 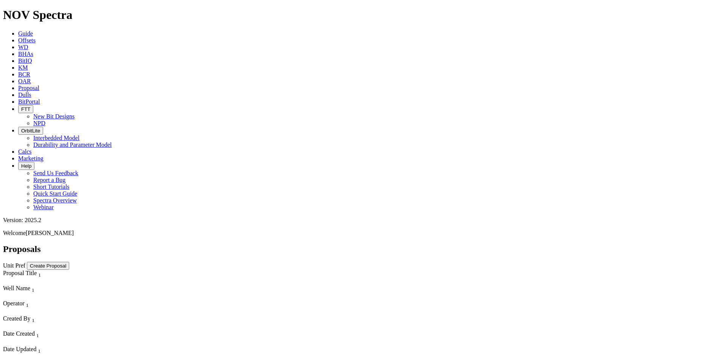 I want to click on a: BHAs, so click(x=26, y=54).